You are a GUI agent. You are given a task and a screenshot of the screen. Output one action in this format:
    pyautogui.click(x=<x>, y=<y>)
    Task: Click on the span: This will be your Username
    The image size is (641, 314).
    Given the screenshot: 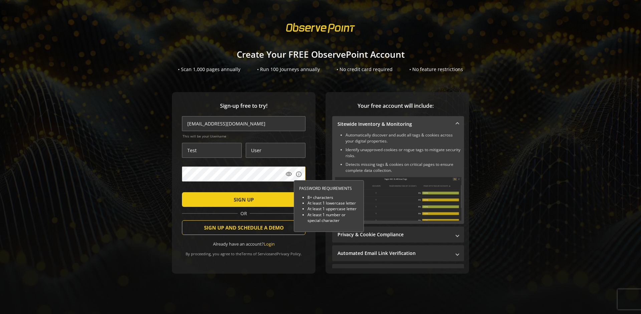 What is the action you would take?
    pyautogui.click(x=244, y=136)
    